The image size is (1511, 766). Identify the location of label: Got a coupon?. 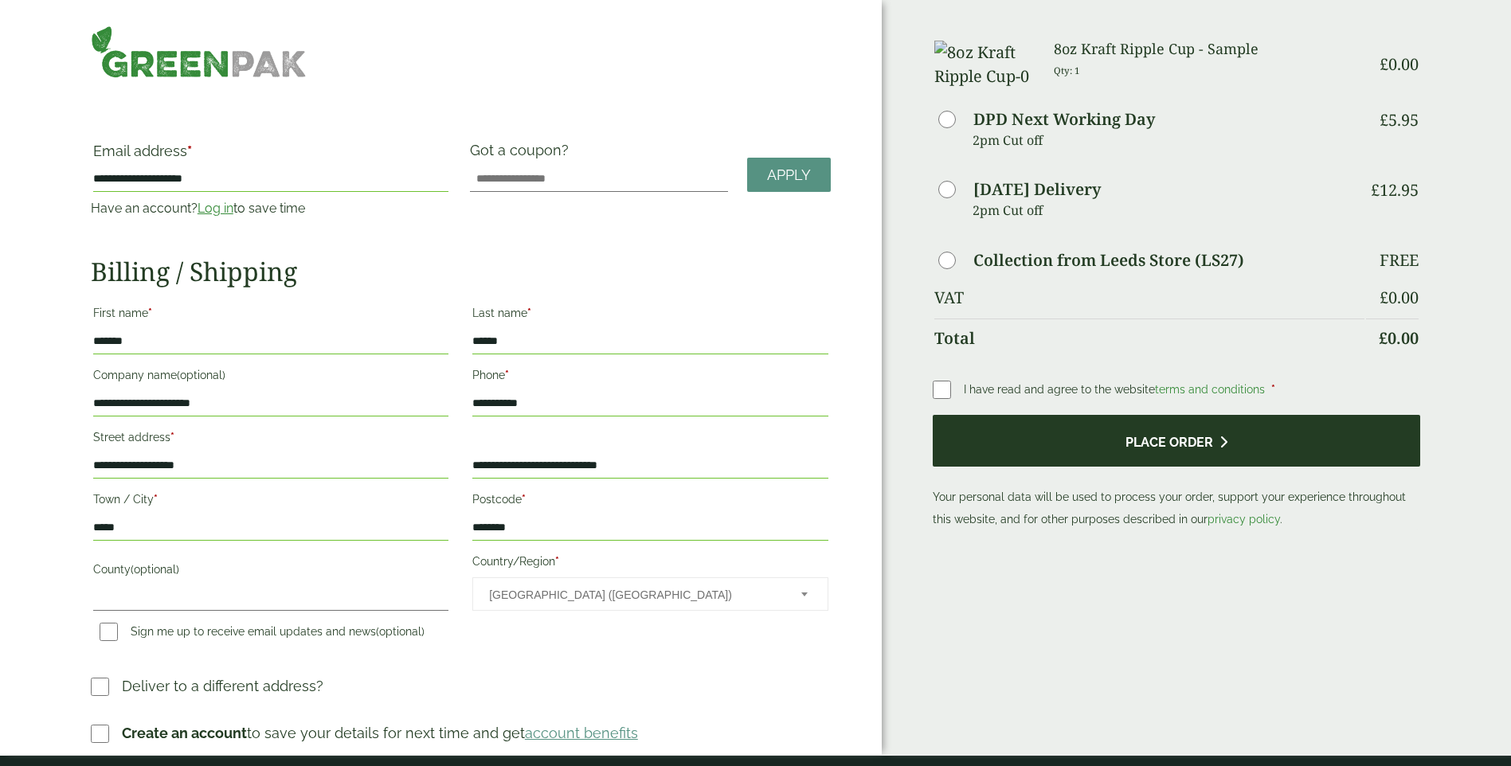
(523, 154).